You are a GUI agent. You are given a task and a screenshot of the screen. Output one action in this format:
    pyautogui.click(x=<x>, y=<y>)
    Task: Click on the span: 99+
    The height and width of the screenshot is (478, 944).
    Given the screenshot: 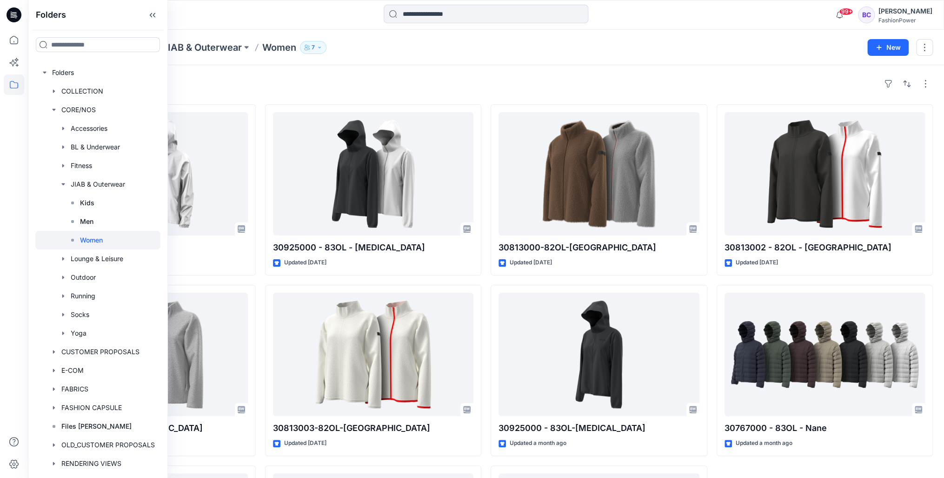 What is the action you would take?
    pyautogui.click(x=846, y=12)
    